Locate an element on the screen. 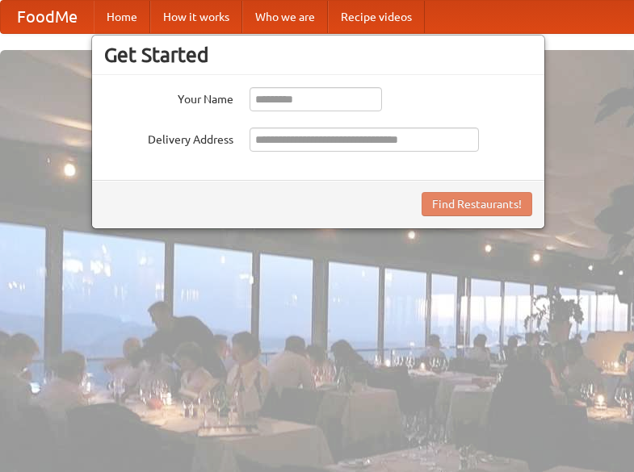  a: Home is located at coordinates (122, 17).